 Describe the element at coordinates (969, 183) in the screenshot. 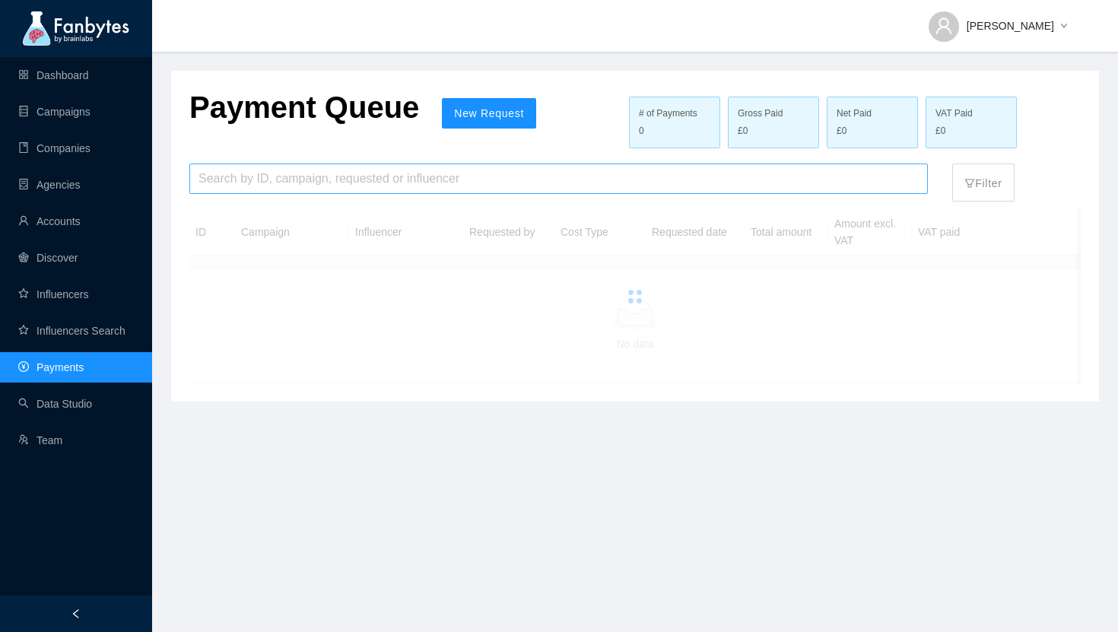

I see `span: filter` at that location.